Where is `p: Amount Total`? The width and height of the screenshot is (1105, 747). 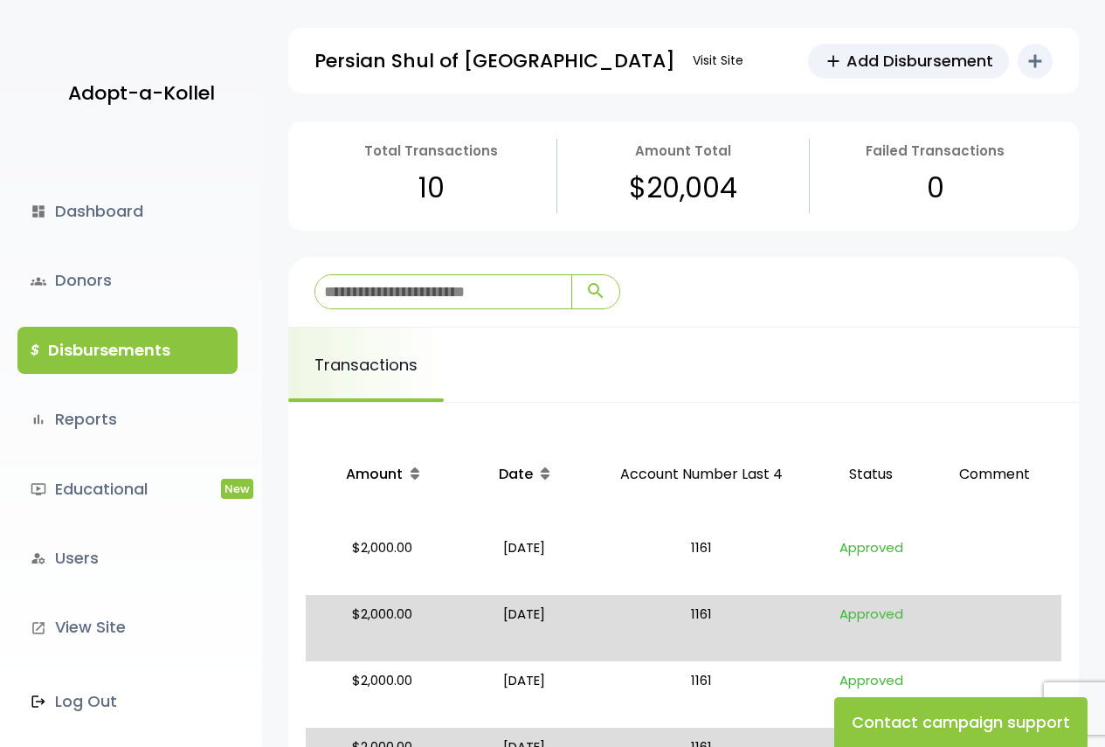 p: Amount Total is located at coordinates (683, 150).